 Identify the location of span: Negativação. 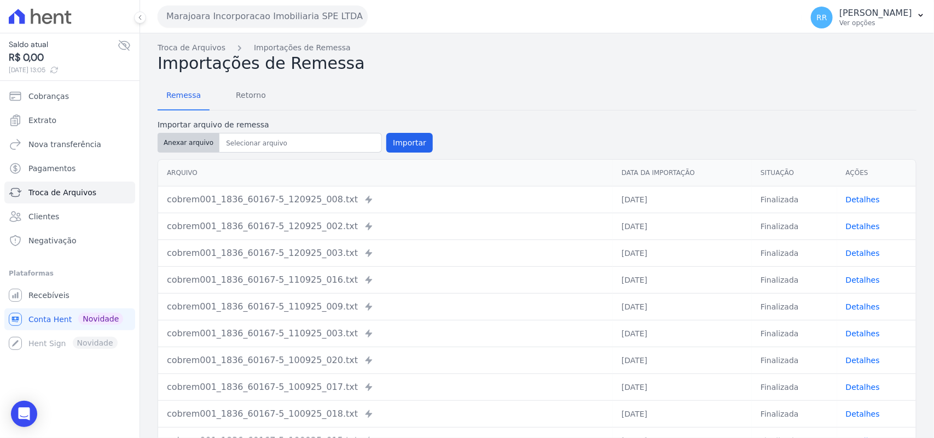
(53, 241).